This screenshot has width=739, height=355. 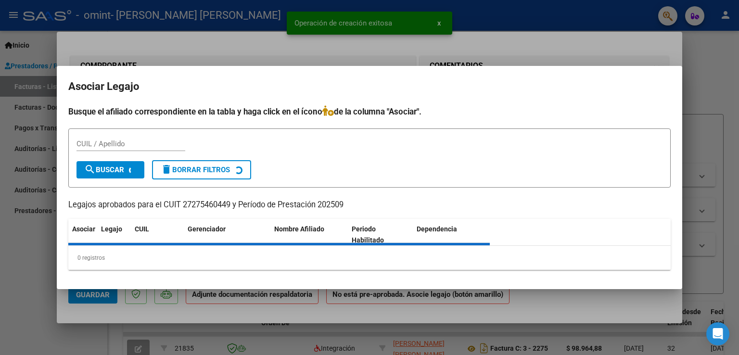 What do you see at coordinates (717, 334) in the screenshot?
I see `div: Open Intercom Messenger` at bounding box center [717, 334].